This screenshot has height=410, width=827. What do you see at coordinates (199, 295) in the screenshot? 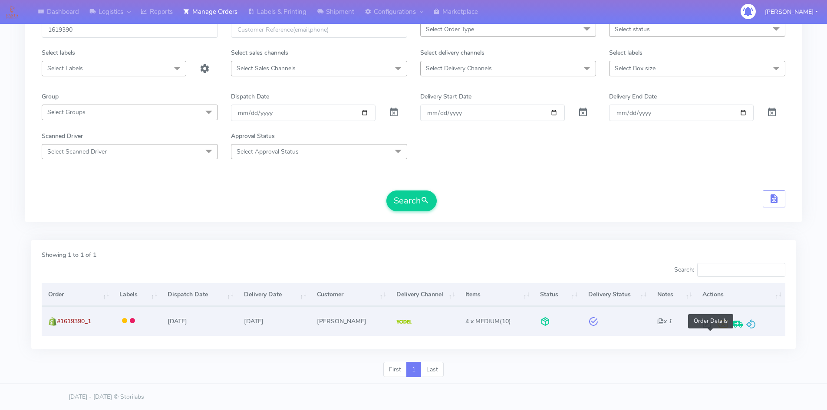
I see `th: Dispatch Date: activate to sort column ascending` at bounding box center [199, 295].